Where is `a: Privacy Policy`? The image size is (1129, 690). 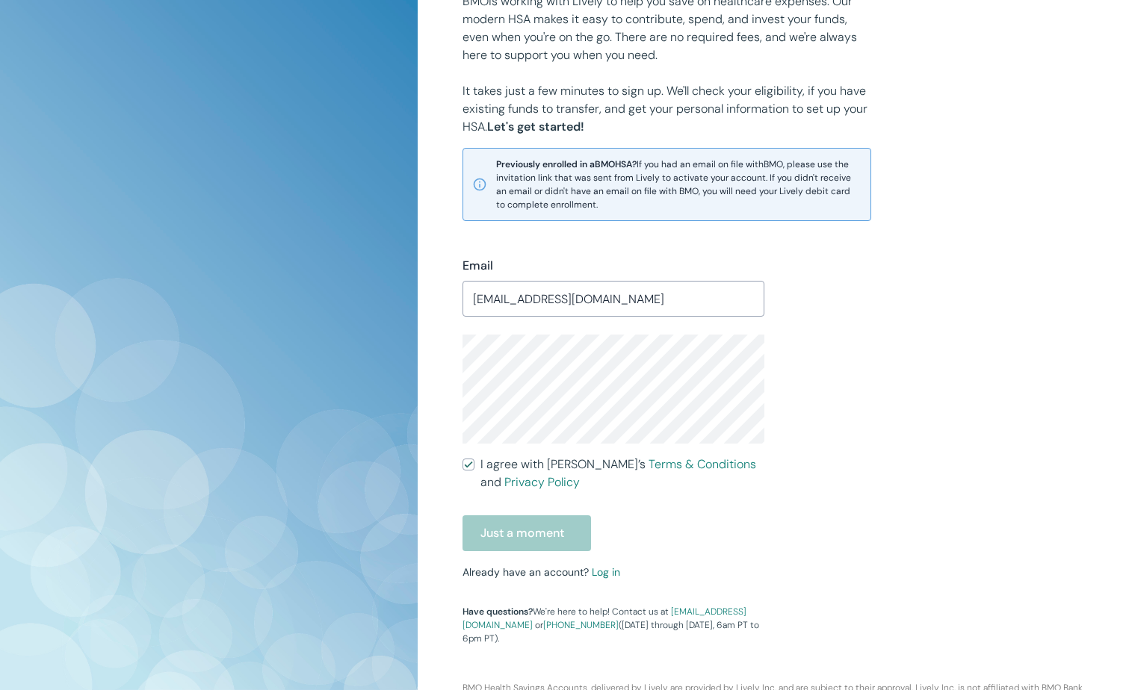 a: Privacy Policy is located at coordinates (542, 482).